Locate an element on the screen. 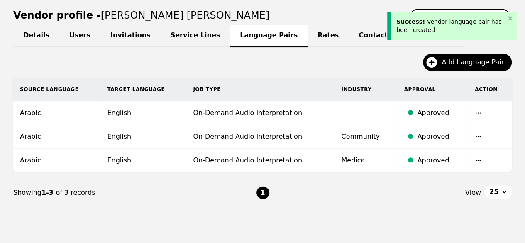 The height and width of the screenshot is (243, 525). div: Vendor language pair has been created is located at coordinates (451, 26).